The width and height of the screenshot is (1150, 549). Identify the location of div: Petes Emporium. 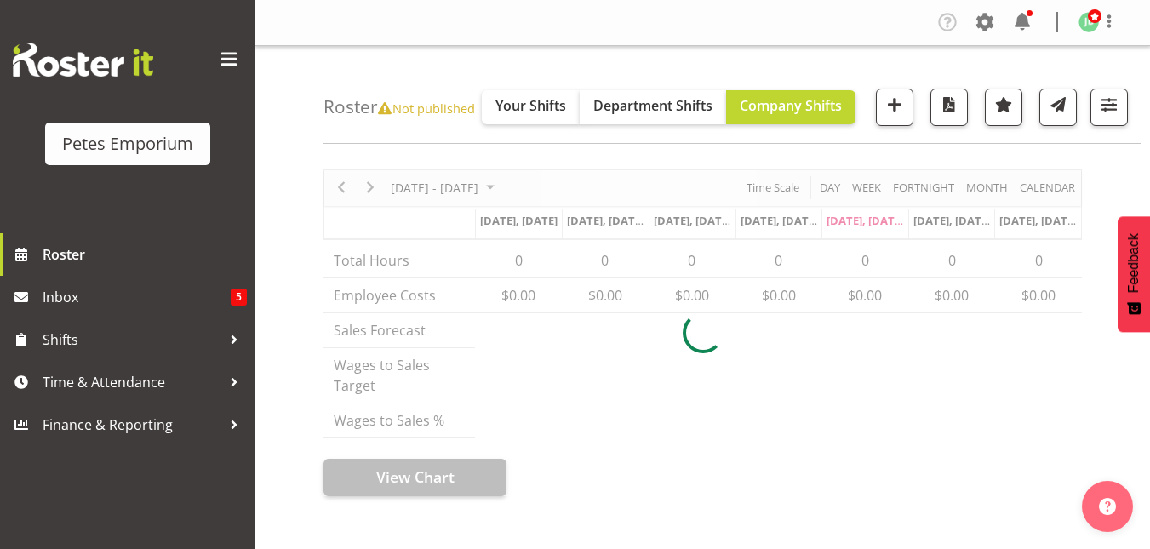
(128, 144).